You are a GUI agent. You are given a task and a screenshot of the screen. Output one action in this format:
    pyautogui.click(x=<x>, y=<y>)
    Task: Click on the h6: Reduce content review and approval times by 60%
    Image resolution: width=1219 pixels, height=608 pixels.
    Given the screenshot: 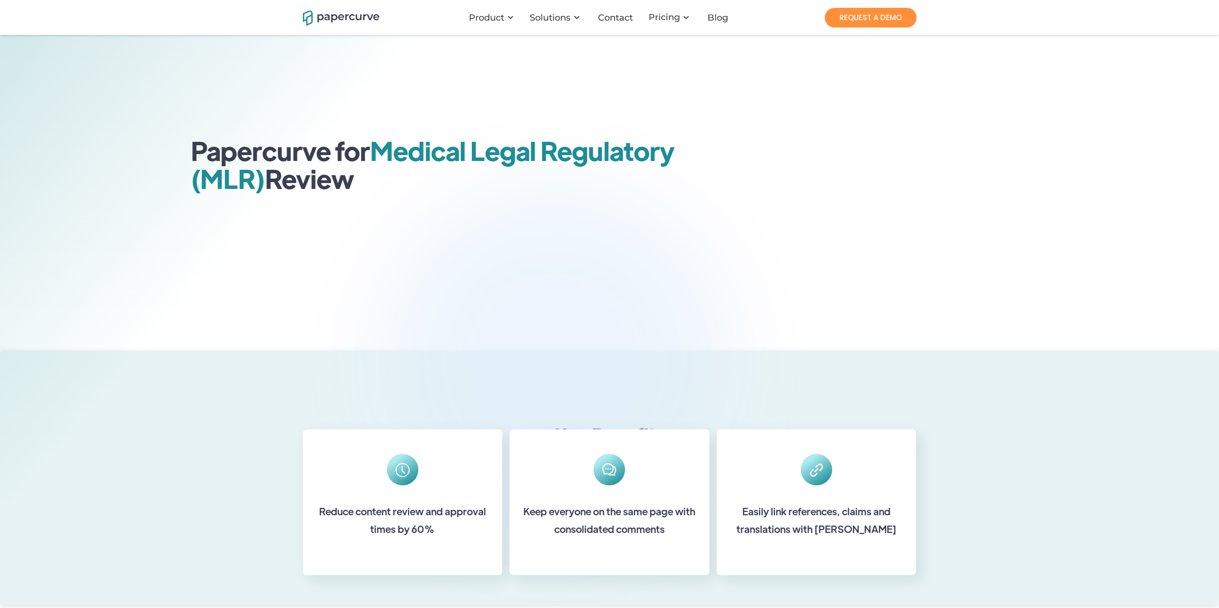 What is the action you would take?
    pyautogui.click(x=403, y=520)
    